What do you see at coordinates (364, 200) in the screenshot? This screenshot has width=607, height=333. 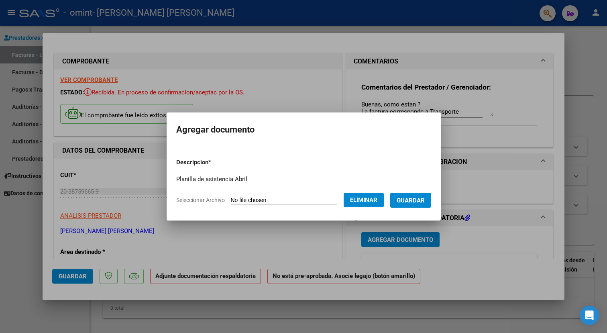 I see `span: Eliminar` at bounding box center [364, 200].